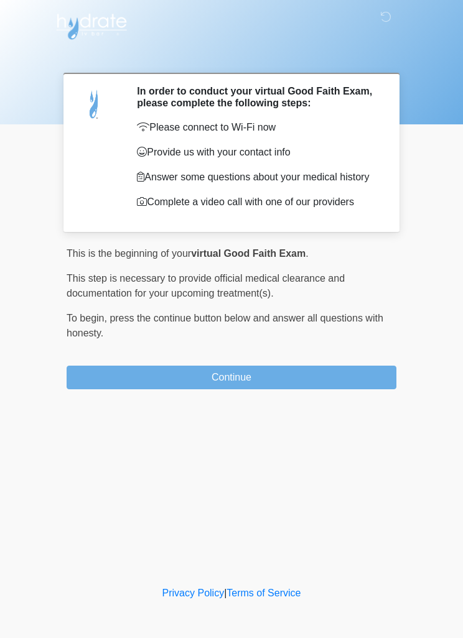 The image size is (463, 638). Describe the element at coordinates (257, 97) in the screenshot. I see `h2: In order to conduct your virtual Good Faith Exam, please complete the following steps:` at that location.